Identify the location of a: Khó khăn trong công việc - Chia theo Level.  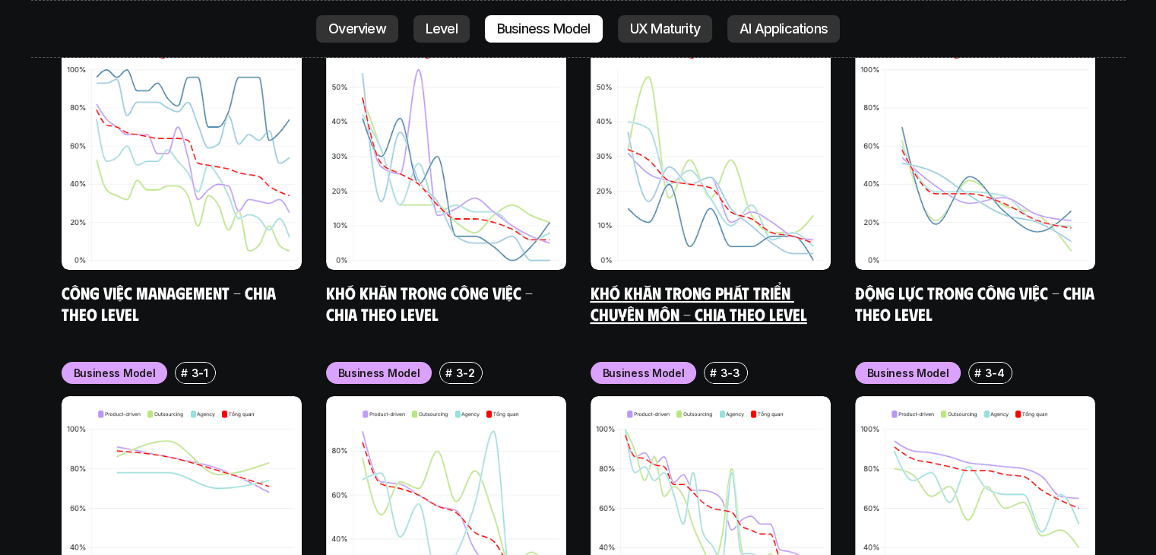
(431, 302).